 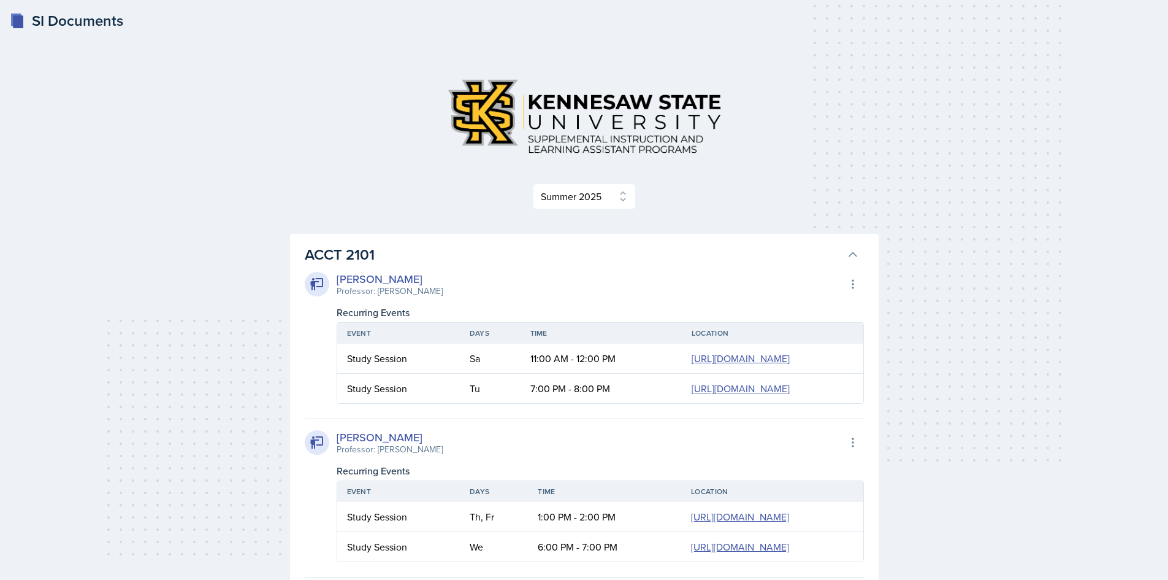 What do you see at coordinates (605, 546) in the screenshot?
I see `td: 6:00 PM - 7:00 PM` at bounding box center [605, 546].